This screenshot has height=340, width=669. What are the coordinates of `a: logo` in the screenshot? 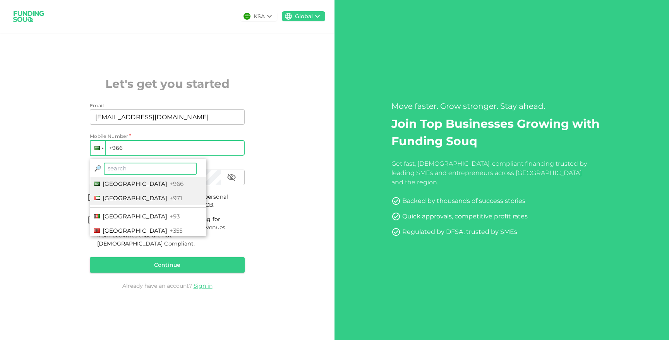 It's located at (29, 16).